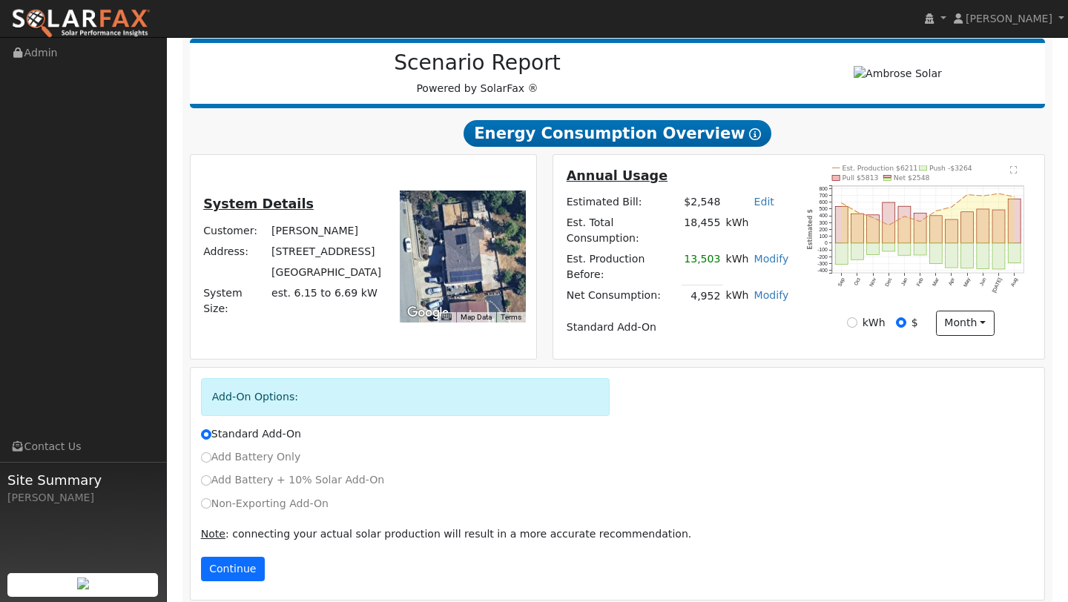  I want to click on label: Add Battery + 10% Solar Add-On, so click(293, 480).